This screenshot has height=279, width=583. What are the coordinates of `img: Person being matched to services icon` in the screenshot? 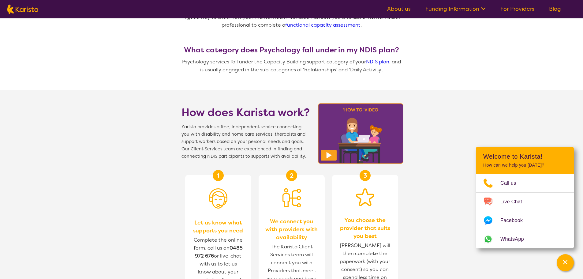 It's located at (291, 198).